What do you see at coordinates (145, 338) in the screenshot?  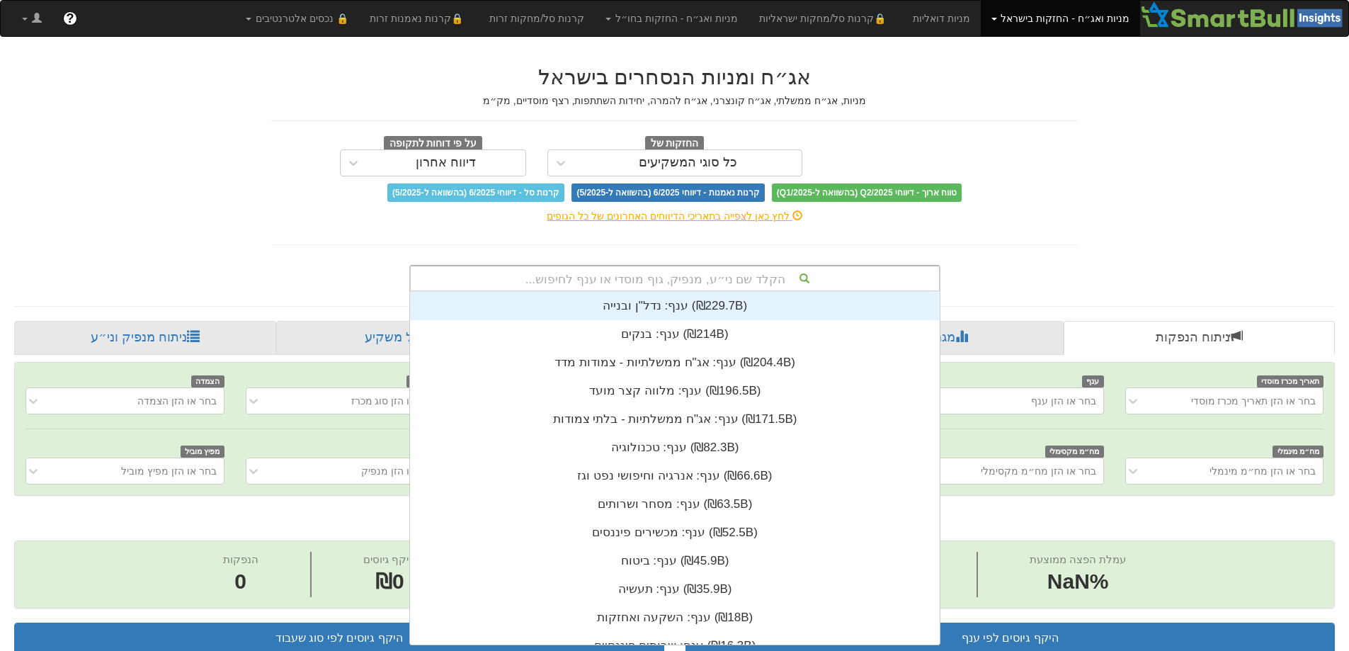 I see `a: ניתוח מנפיק וני״ע` at bounding box center [145, 338].